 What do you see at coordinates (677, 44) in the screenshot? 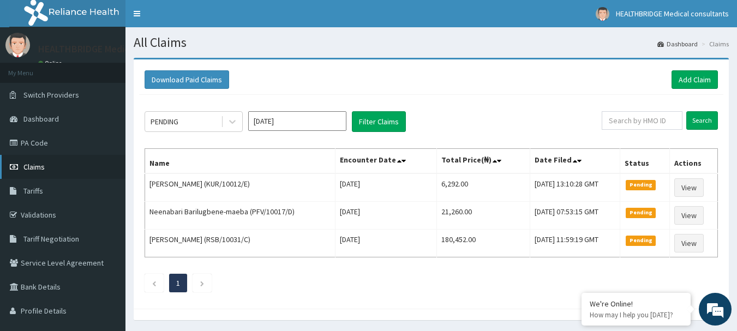
I see `a: Dashboard` at bounding box center [677, 44].